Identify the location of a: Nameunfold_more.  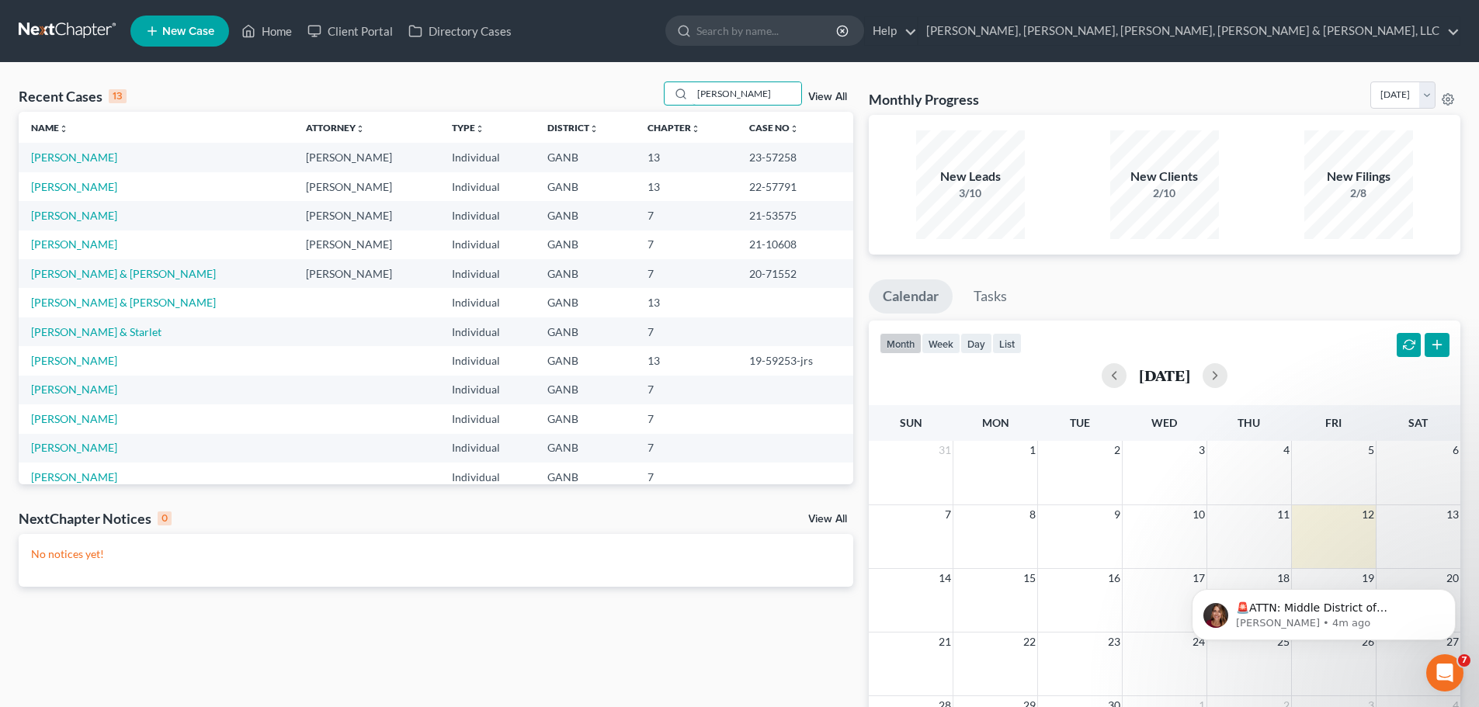
(50, 127).